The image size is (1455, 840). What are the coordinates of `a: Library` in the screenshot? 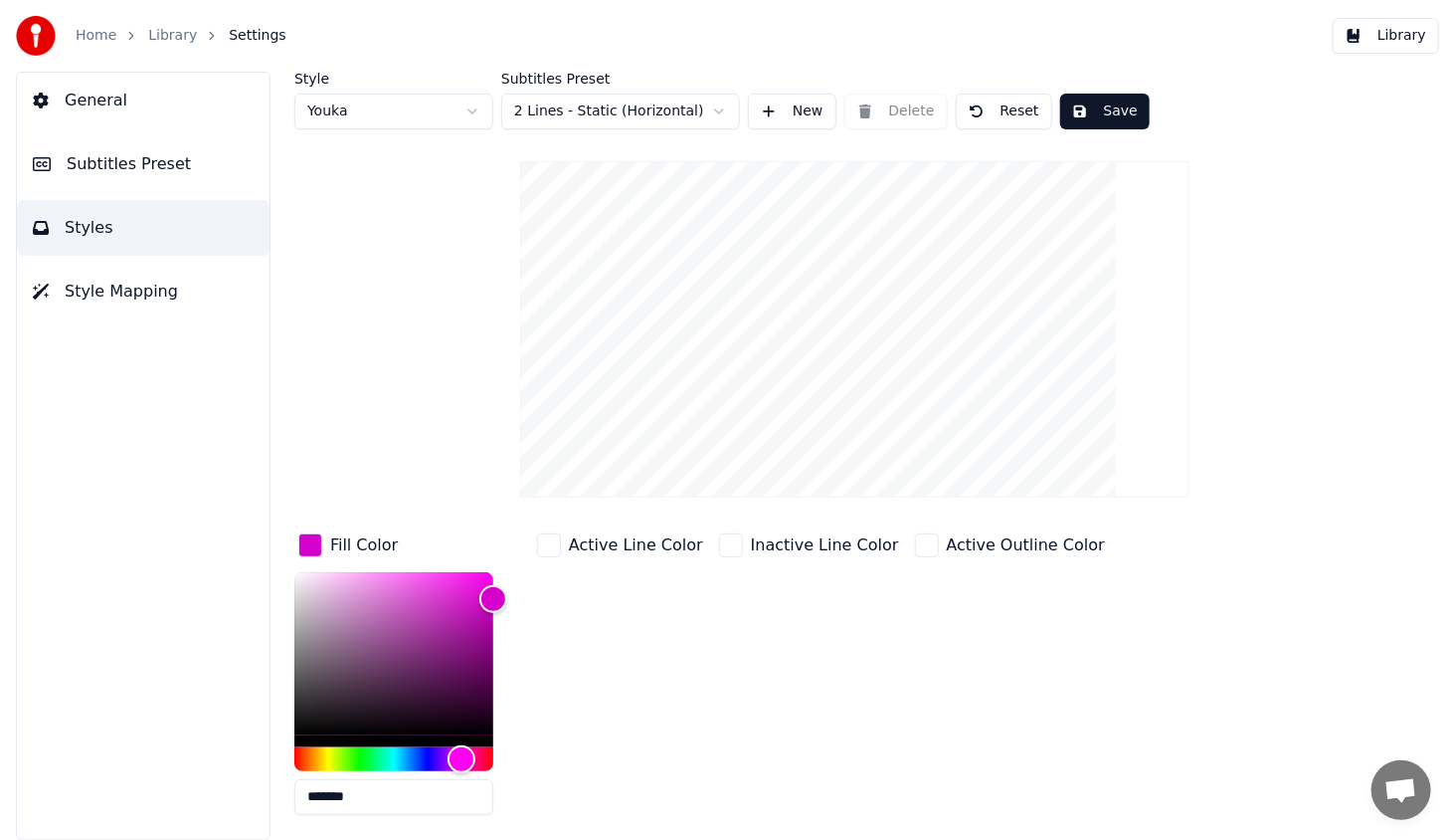 It's located at (172, 36).